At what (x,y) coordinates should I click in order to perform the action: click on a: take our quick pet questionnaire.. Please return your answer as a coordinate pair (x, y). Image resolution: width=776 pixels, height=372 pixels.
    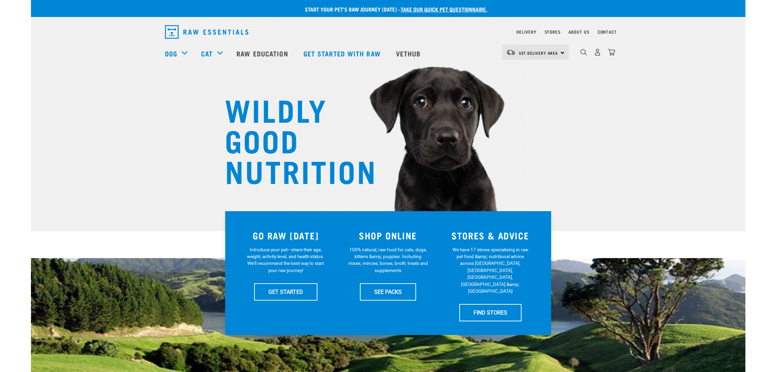
    Looking at the image, I should click on (444, 9).